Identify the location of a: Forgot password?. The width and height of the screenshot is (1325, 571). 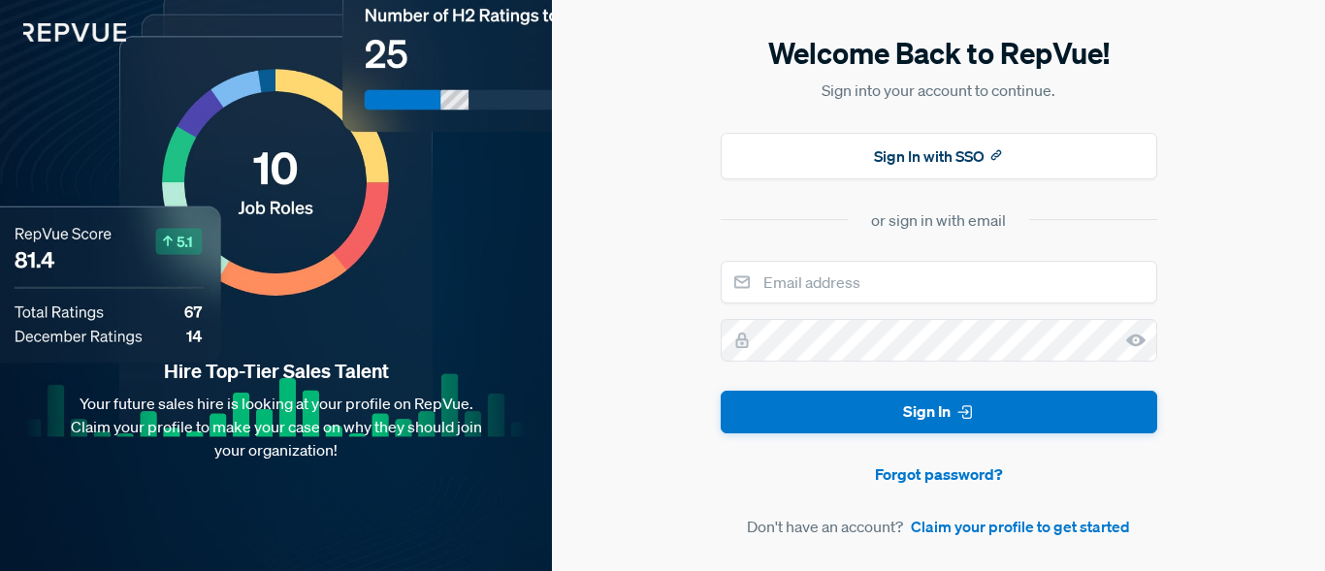
(939, 474).